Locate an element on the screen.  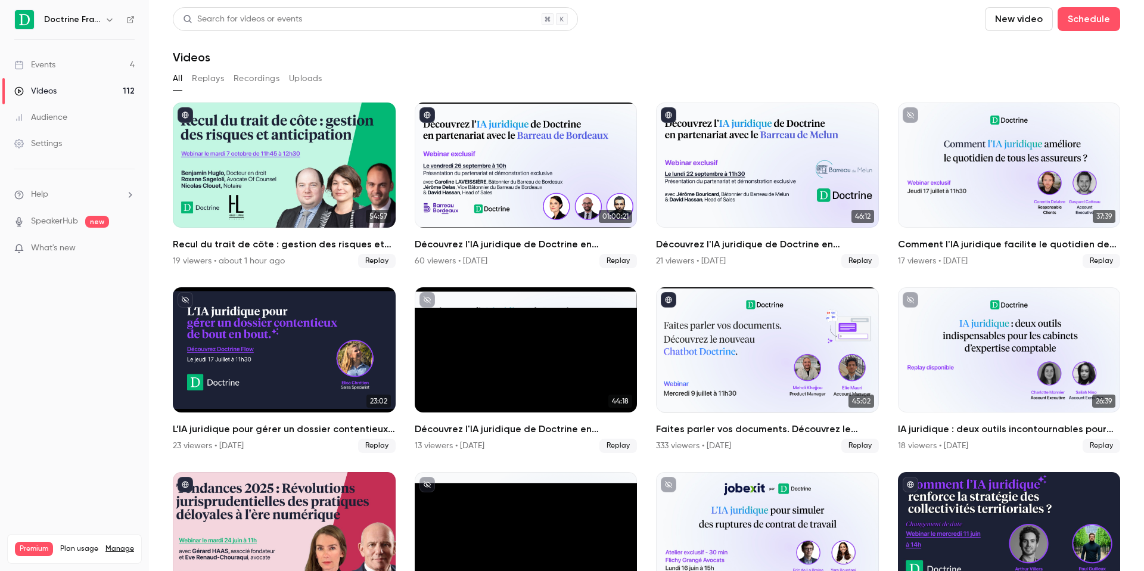
button: Uploads is located at coordinates (306, 79).